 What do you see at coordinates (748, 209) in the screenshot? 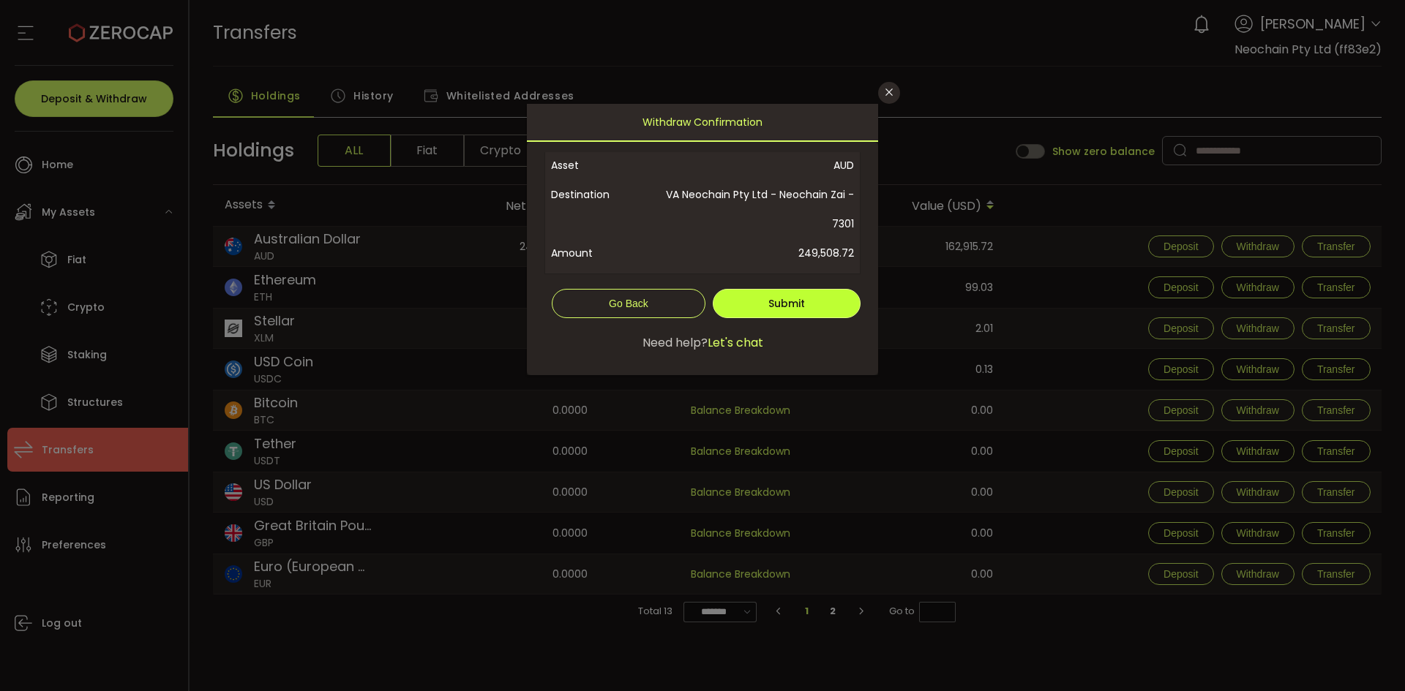
I see `span: VA Neochain Pty Ltd - Neochain Zai - 7301` at bounding box center [748, 209].